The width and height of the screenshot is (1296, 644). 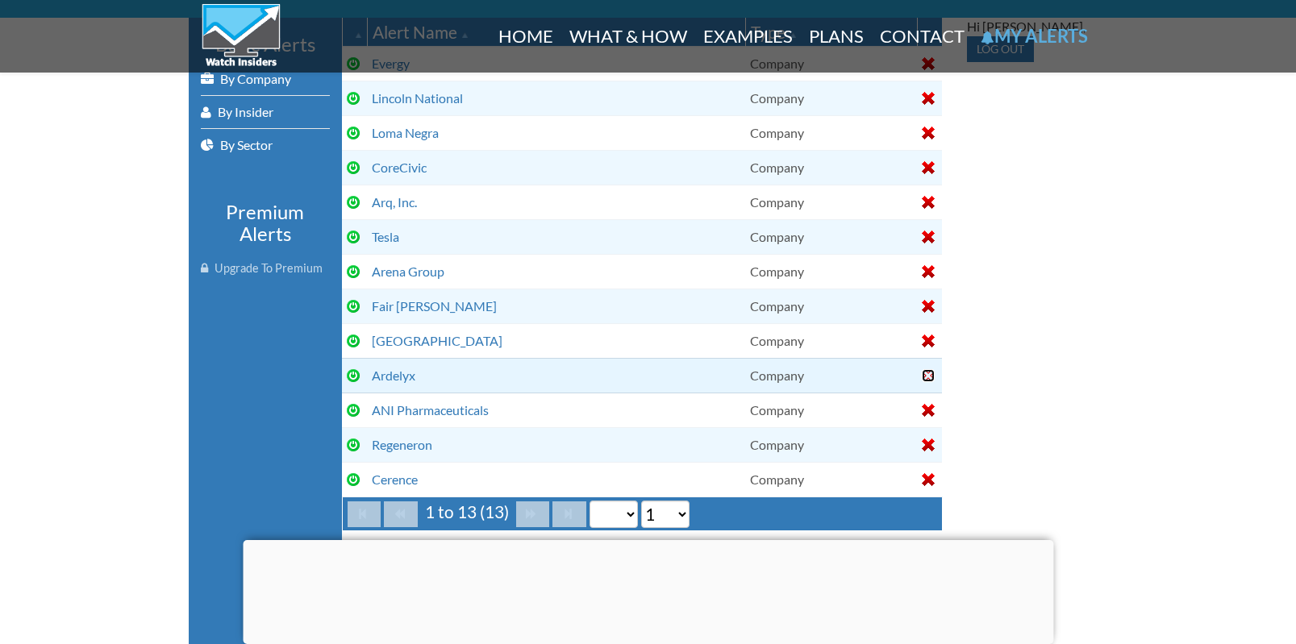 What do you see at coordinates (265, 269) in the screenshot?
I see `a: Upgrade To Premium` at bounding box center [265, 269].